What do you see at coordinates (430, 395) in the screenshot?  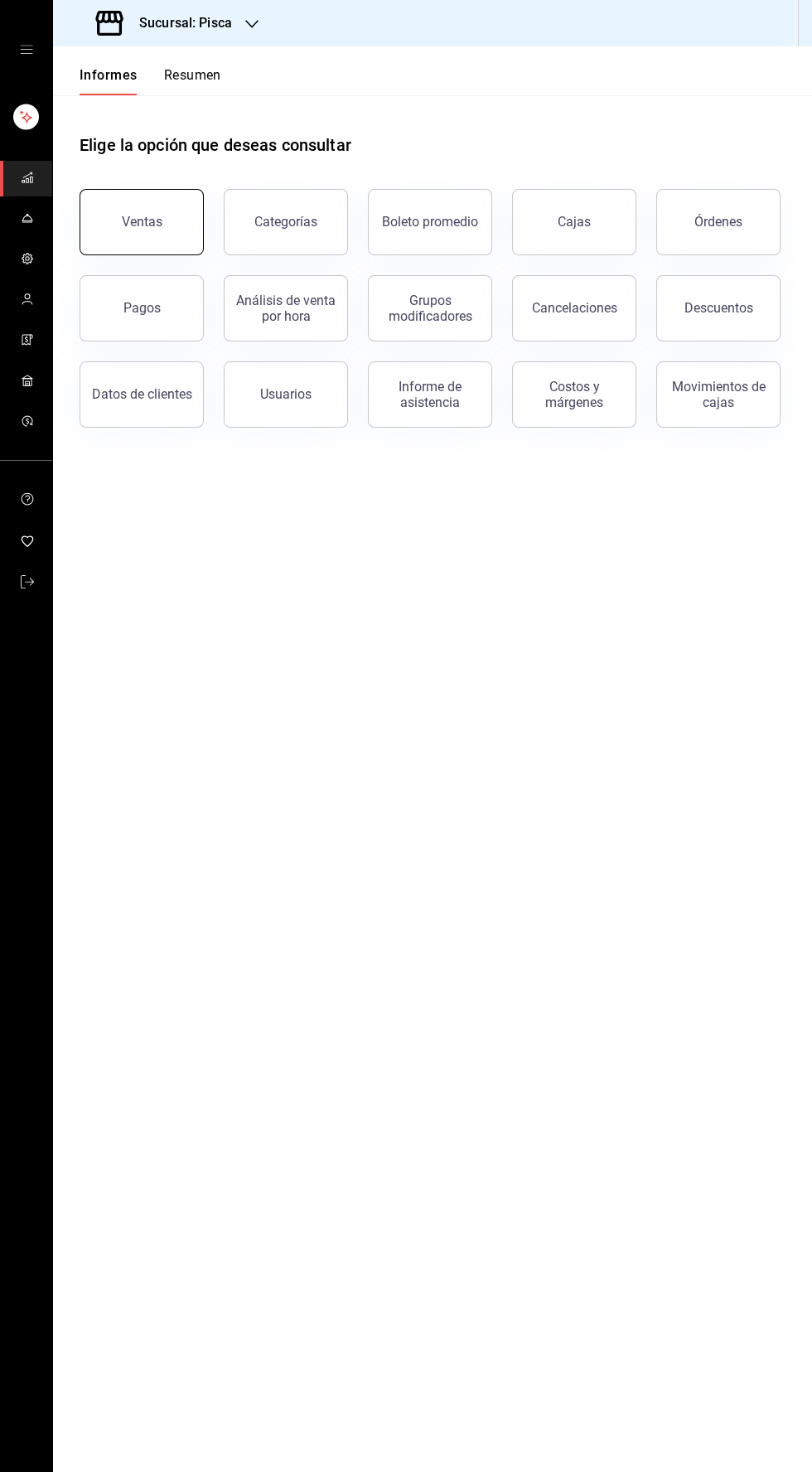 I see `button: Informe de asistencia` at bounding box center [430, 395].